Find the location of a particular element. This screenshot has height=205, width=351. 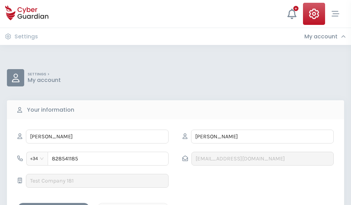

p: SETTINGS > is located at coordinates (44, 74).